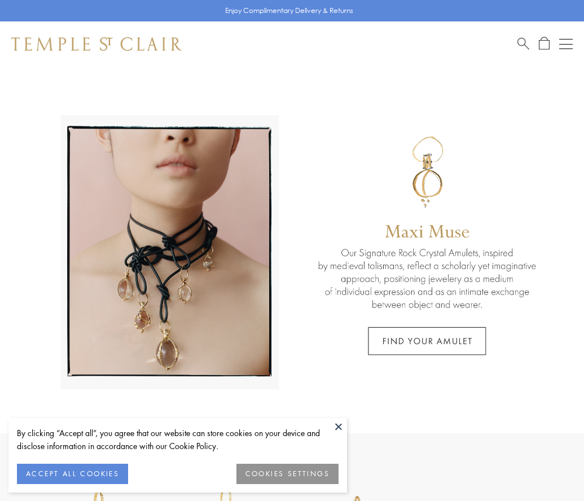  What do you see at coordinates (566, 44) in the screenshot?
I see `button: Open navigation` at bounding box center [566, 44].